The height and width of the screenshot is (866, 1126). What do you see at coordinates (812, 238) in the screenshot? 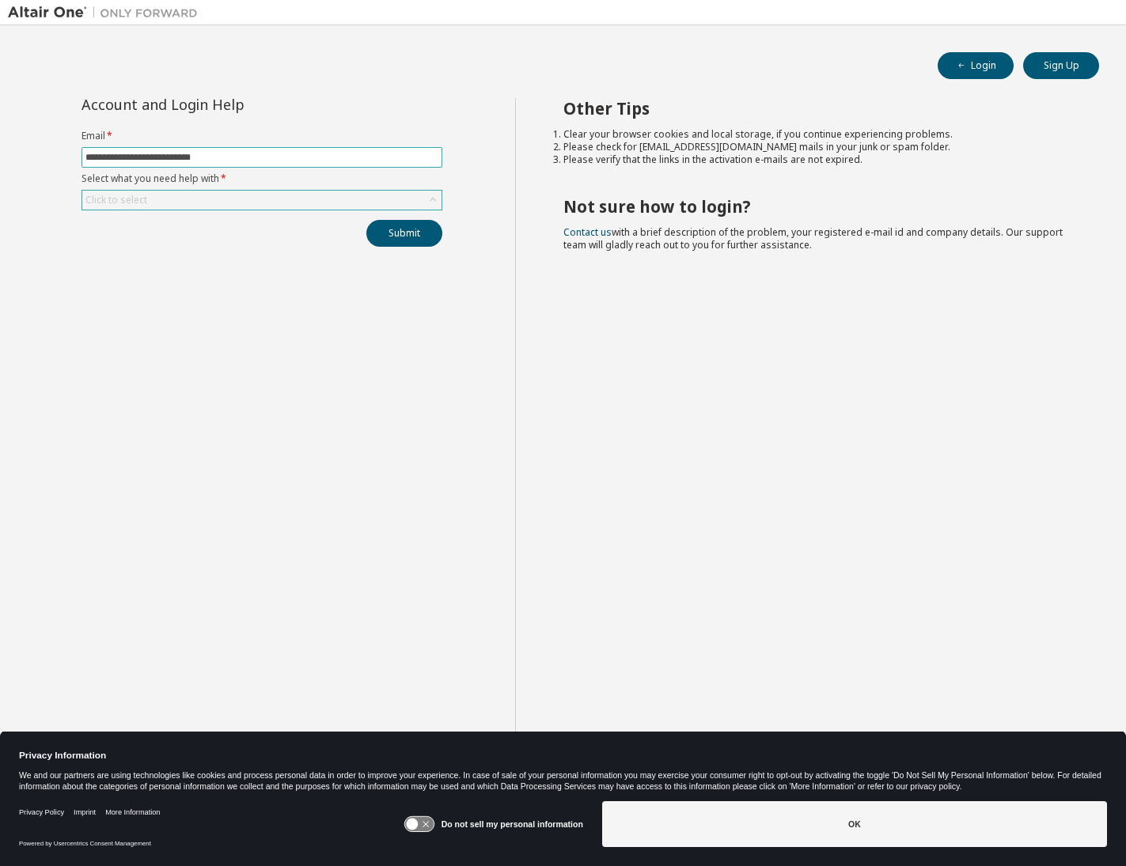
I see `span: with a brief description of the problem, your registered e-mail id and company details. Our suppo...` at bounding box center [812, 238].